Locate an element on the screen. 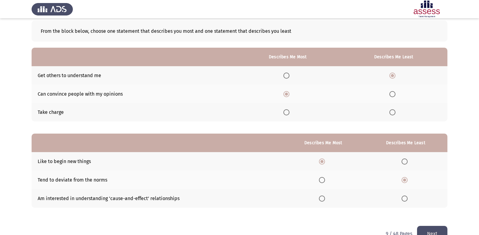 This screenshot has height=235, width=479. img: Assess Talent Management logo is located at coordinates (52, 9).